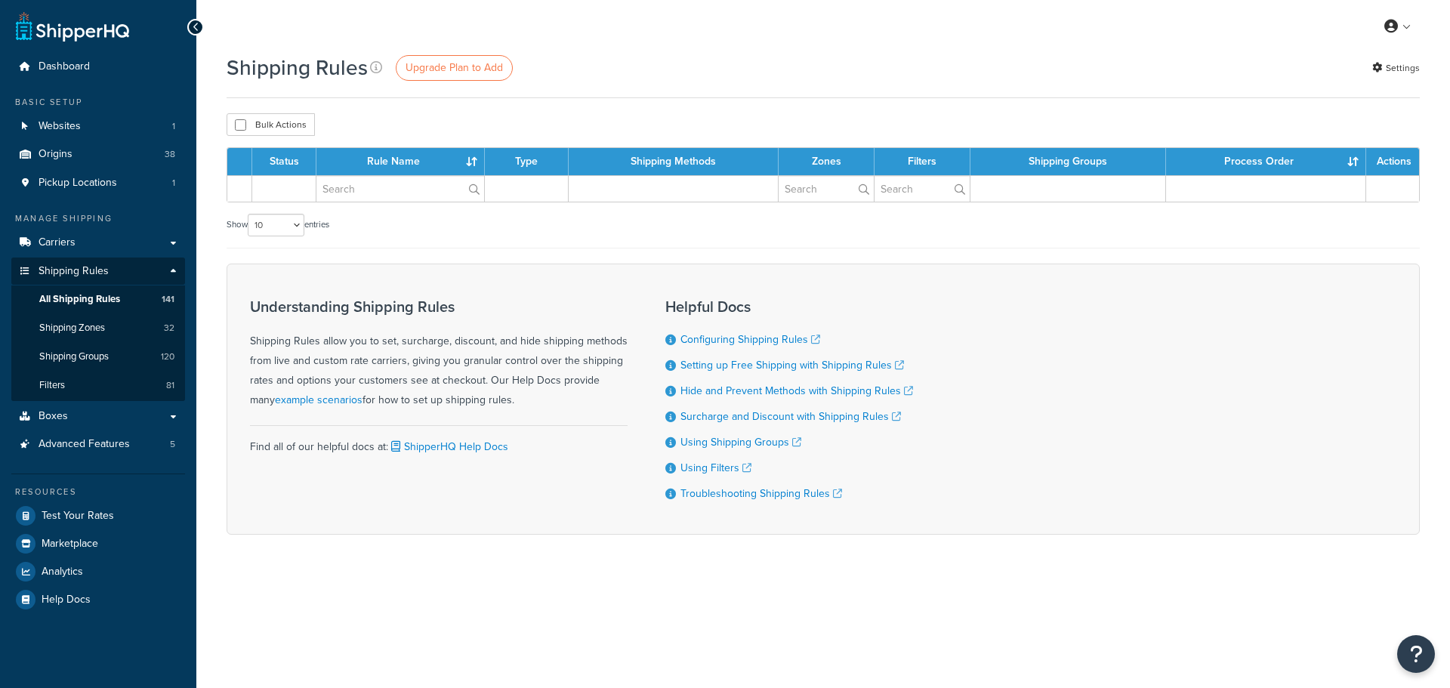 The width and height of the screenshot is (1450, 688). What do you see at coordinates (792, 365) in the screenshot?
I see `a: Setting up Free Shipping with Shipping Rules` at bounding box center [792, 365].